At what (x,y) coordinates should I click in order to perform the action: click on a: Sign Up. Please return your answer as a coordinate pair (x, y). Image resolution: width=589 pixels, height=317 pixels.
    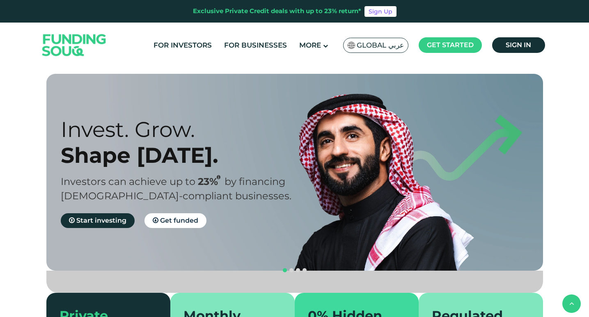
    Looking at the image, I should click on (381, 11).